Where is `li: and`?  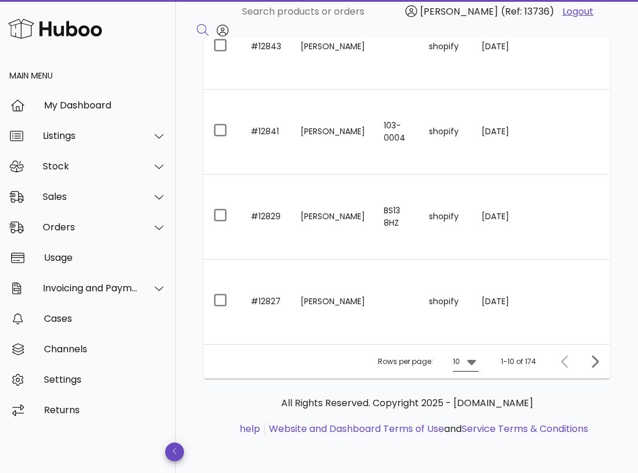 li: and is located at coordinates (426, 429).